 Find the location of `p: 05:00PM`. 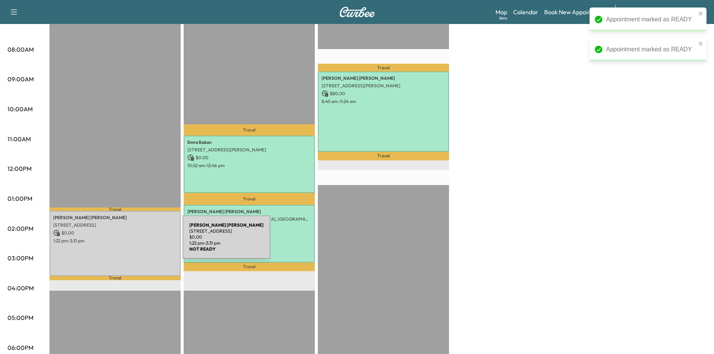

p: 05:00PM is located at coordinates (20, 318).